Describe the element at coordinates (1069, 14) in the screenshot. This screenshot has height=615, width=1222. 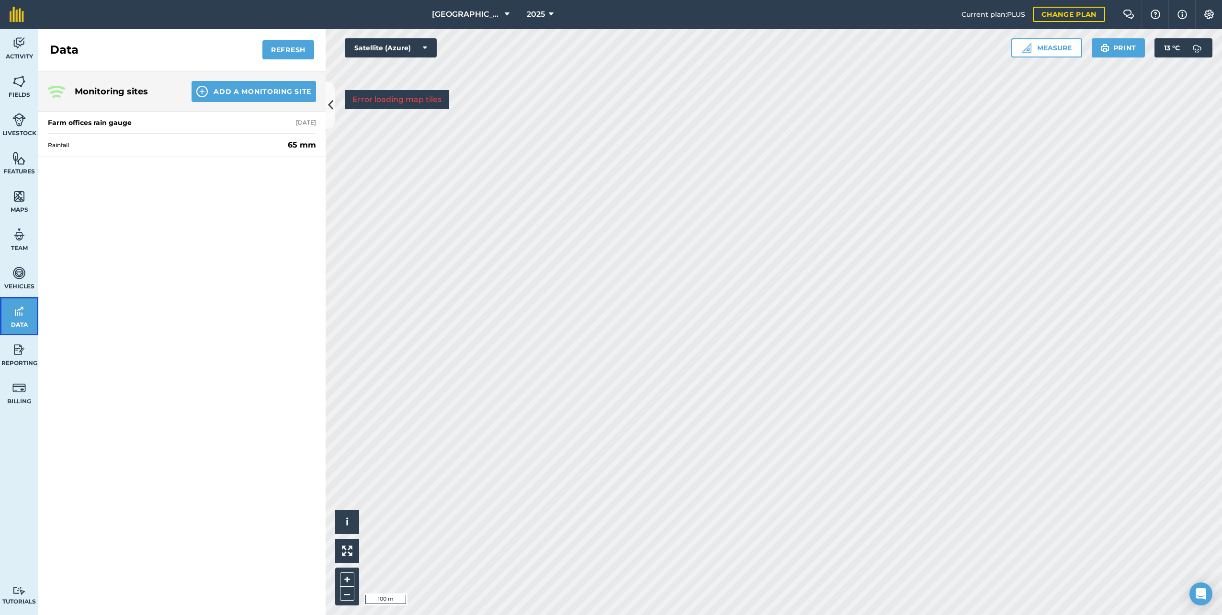
I see `a: Change plan` at that location.